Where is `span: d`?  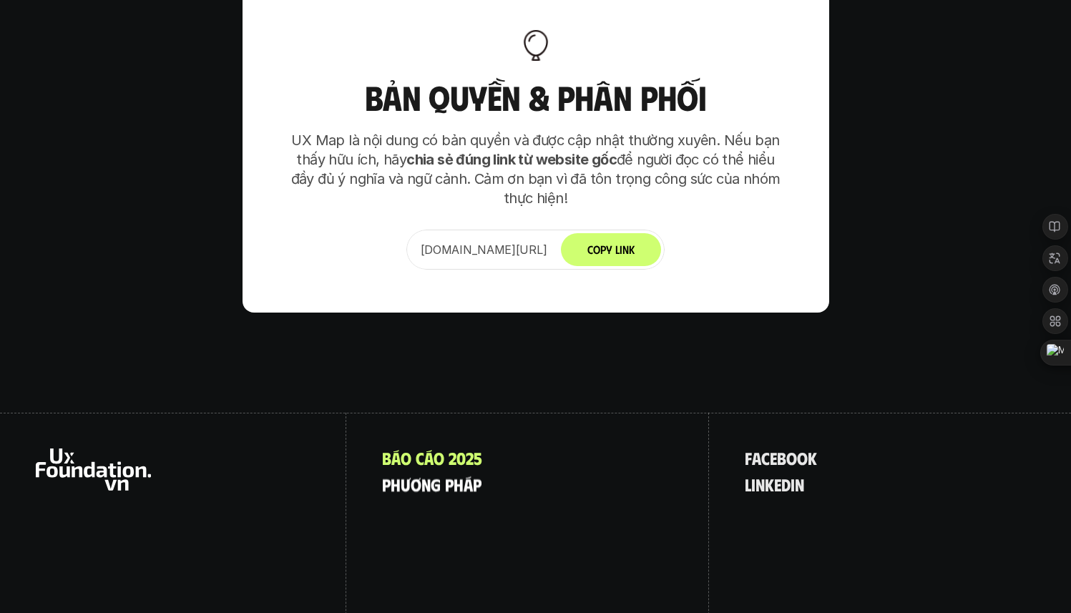
span: d is located at coordinates (786, 484).